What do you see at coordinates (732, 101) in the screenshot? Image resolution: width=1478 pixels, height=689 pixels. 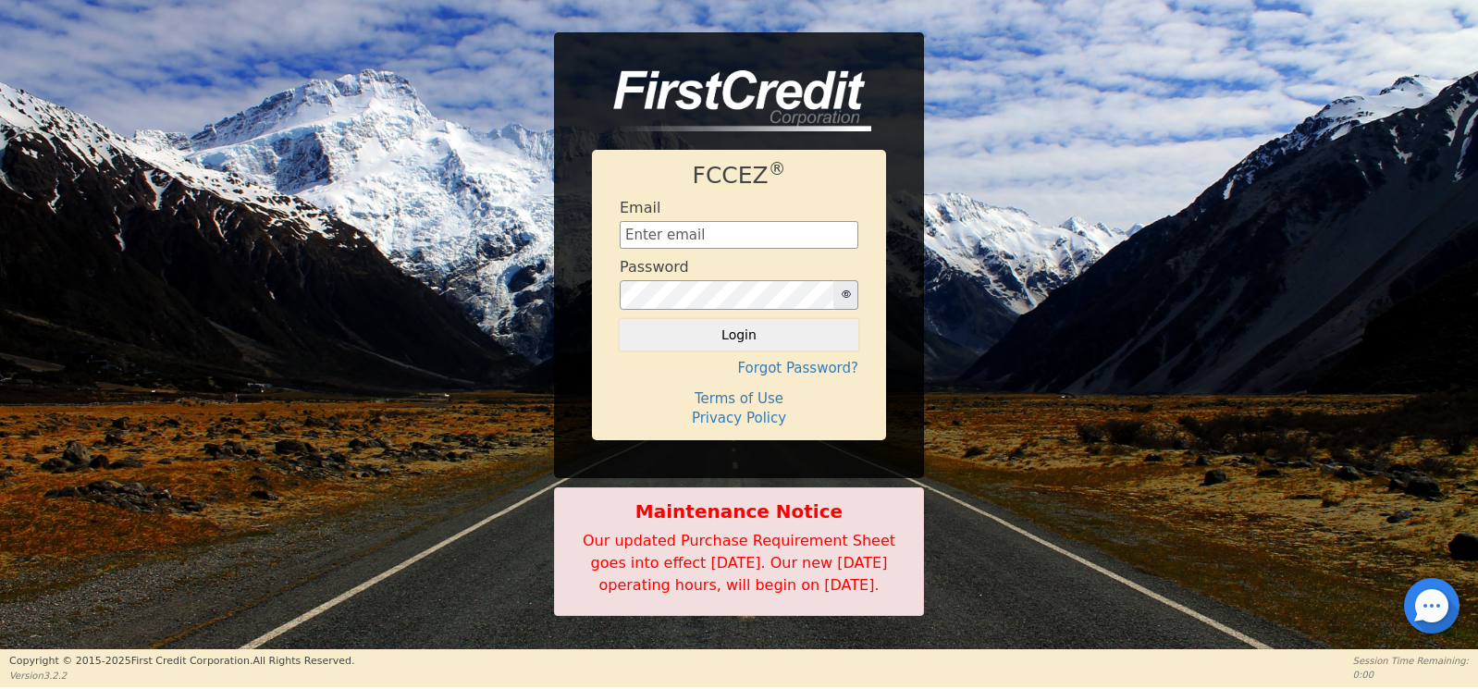 I see `img: logo-CMu_cnol.png` at bounding box center [732, 101].